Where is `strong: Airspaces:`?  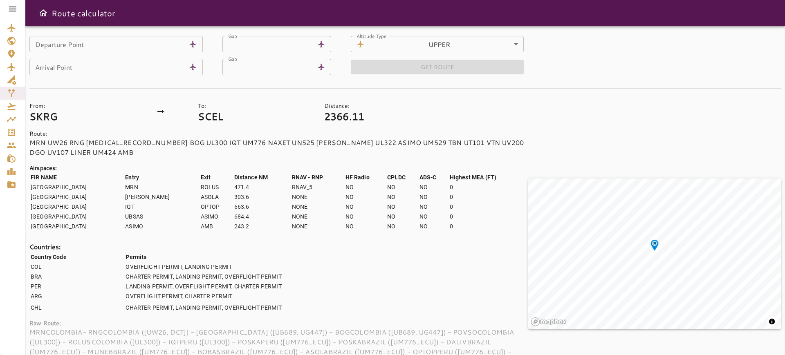 strong: Airspaces: is located at coordinates (43, 168).